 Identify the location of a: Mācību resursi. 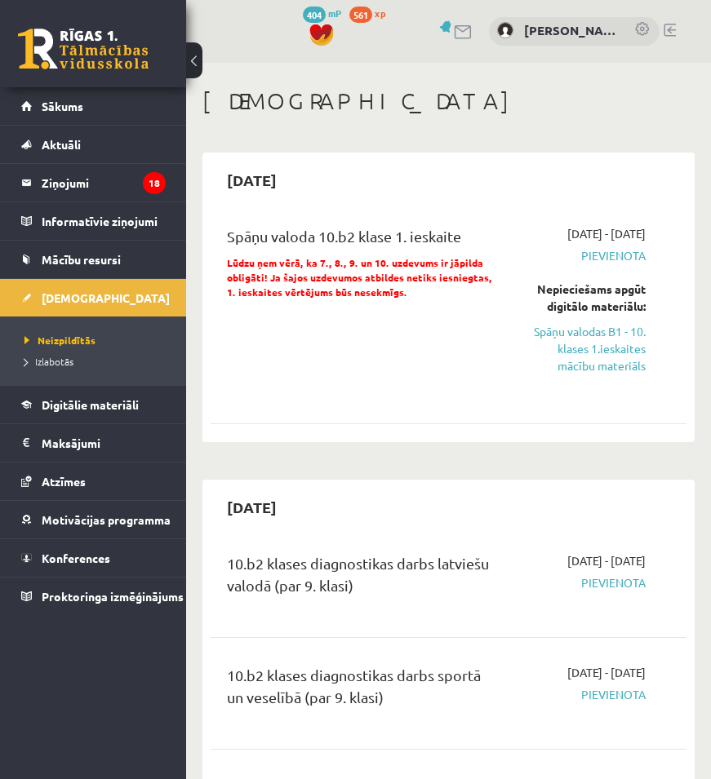
(93, 259).